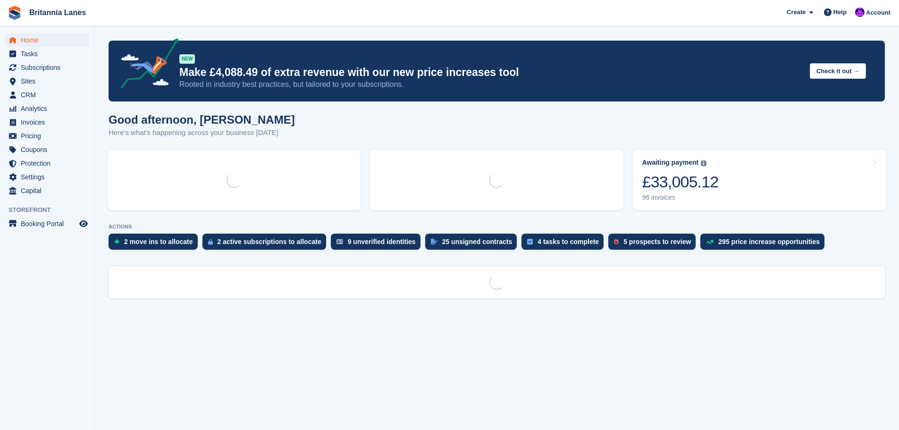 The width and height of the screenshot is (899, 430). What do you see at coordinates (84, 224) in the screenshot?
I see `a: Preview store` at bounding box center [84, 224].